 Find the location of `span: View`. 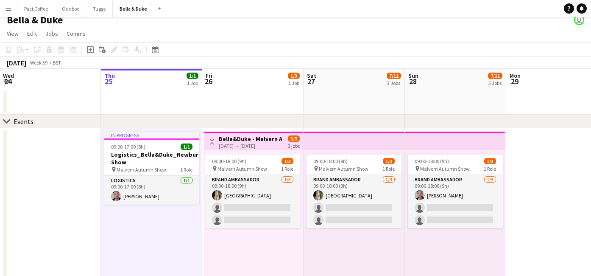

span: View is located at coordinates (13, 33).